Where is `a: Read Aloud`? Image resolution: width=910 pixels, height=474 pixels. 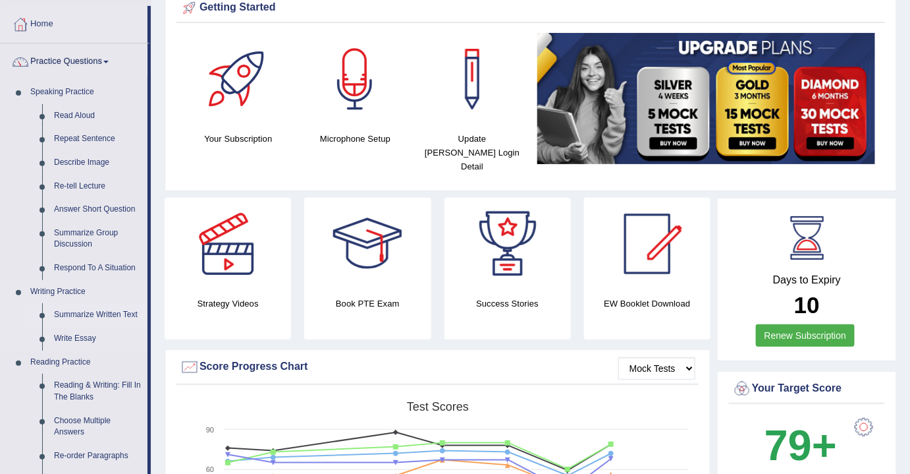 a: Read Aloud is located at coordinates (97, 116).